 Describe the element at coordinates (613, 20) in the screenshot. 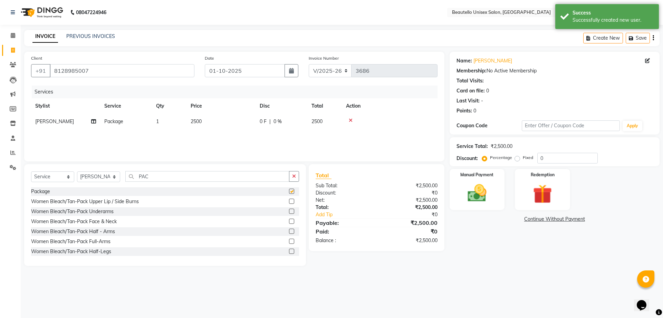

I see `div: Successfully created new user.` at that location.